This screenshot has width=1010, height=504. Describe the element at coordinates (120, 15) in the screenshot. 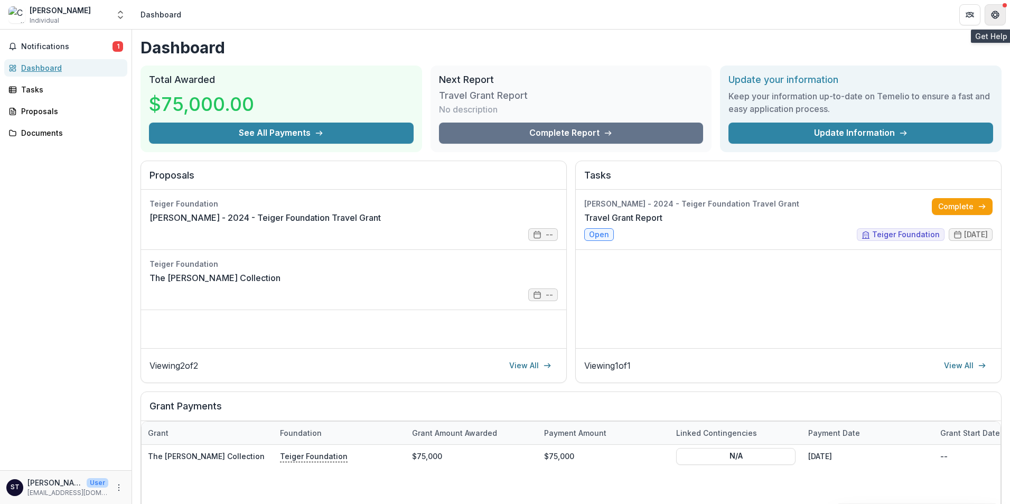

I see `button: Open entity switcher` at that location.